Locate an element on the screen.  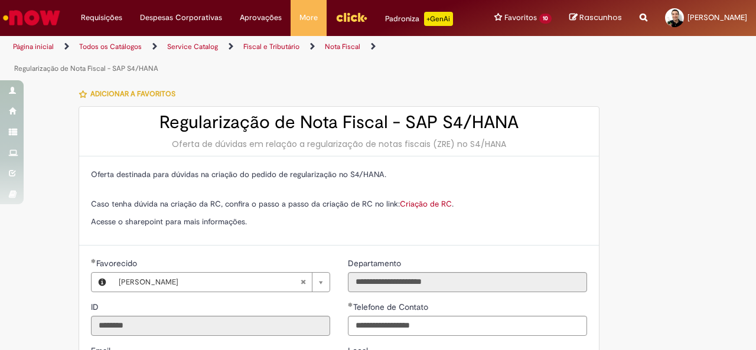
a: Fiscal e Tributário is located at coordinates (271, 47).